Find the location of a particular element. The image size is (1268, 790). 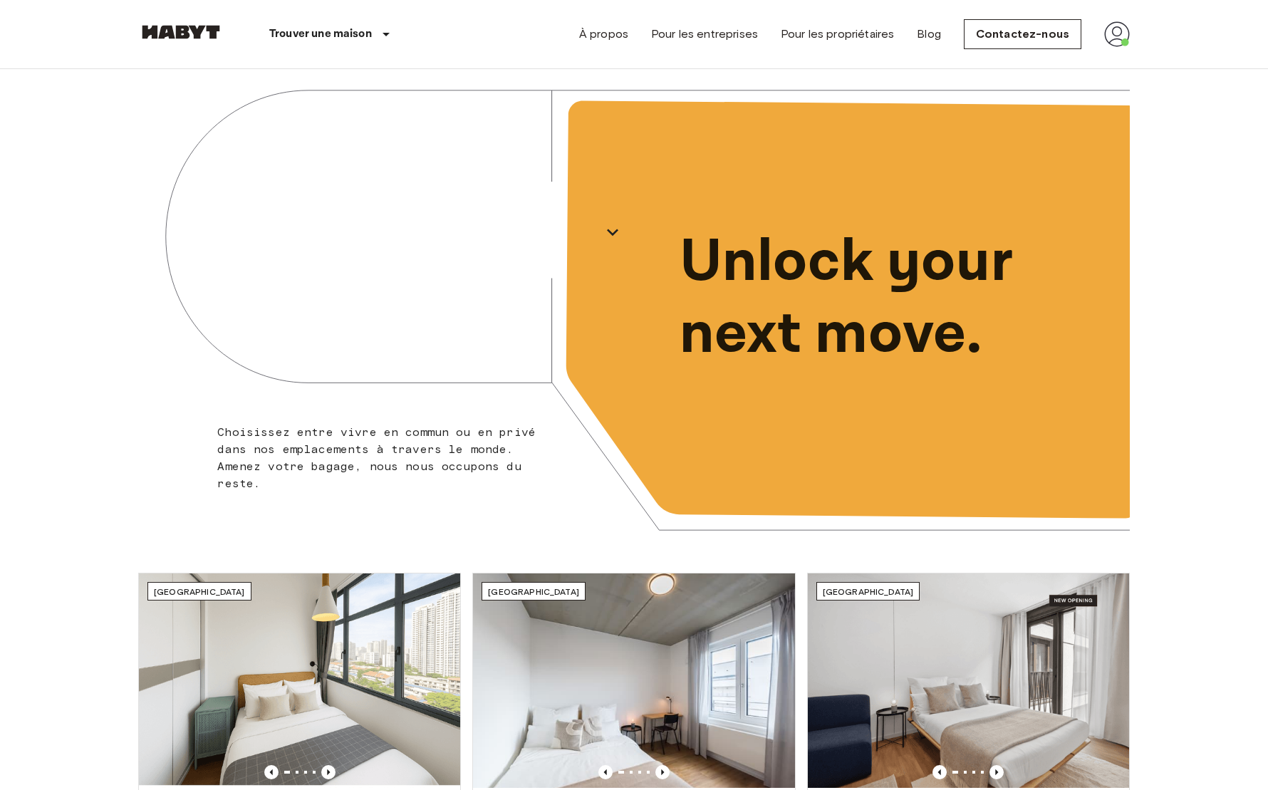

img: Habyt is located at coordinates (181, 32).